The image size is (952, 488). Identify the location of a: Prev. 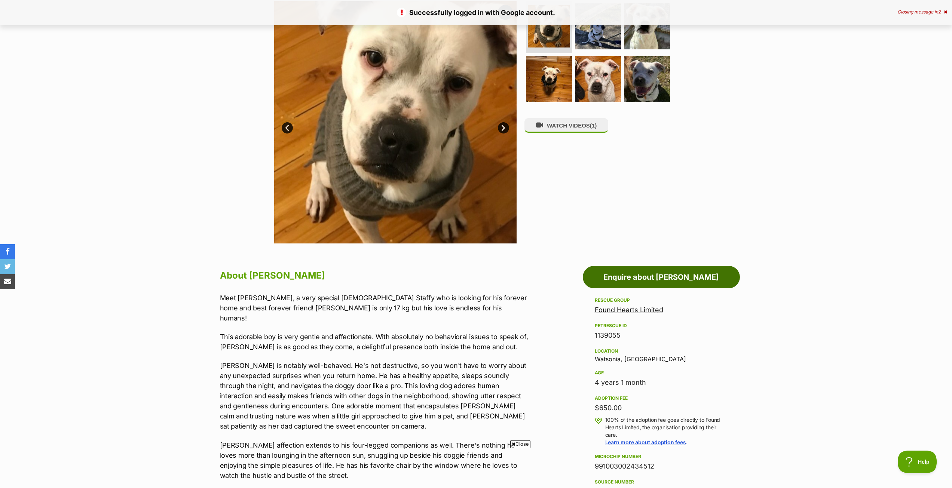
(287, 128).